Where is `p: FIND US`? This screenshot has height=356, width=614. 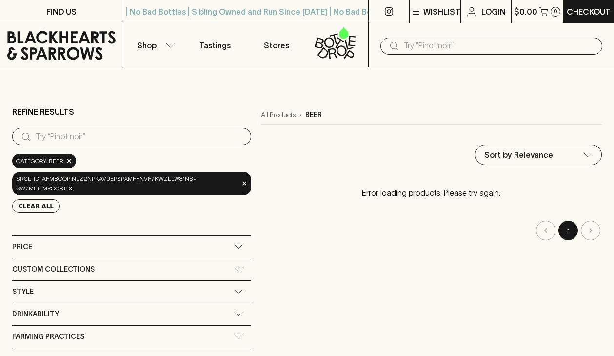 p: FIND US is located at coordinates (61, 12).